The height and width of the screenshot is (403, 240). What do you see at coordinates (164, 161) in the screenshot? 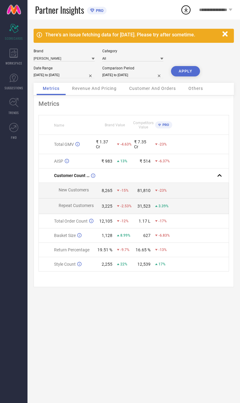
I see `span: -6.37%` at bounding box center [164, 161].